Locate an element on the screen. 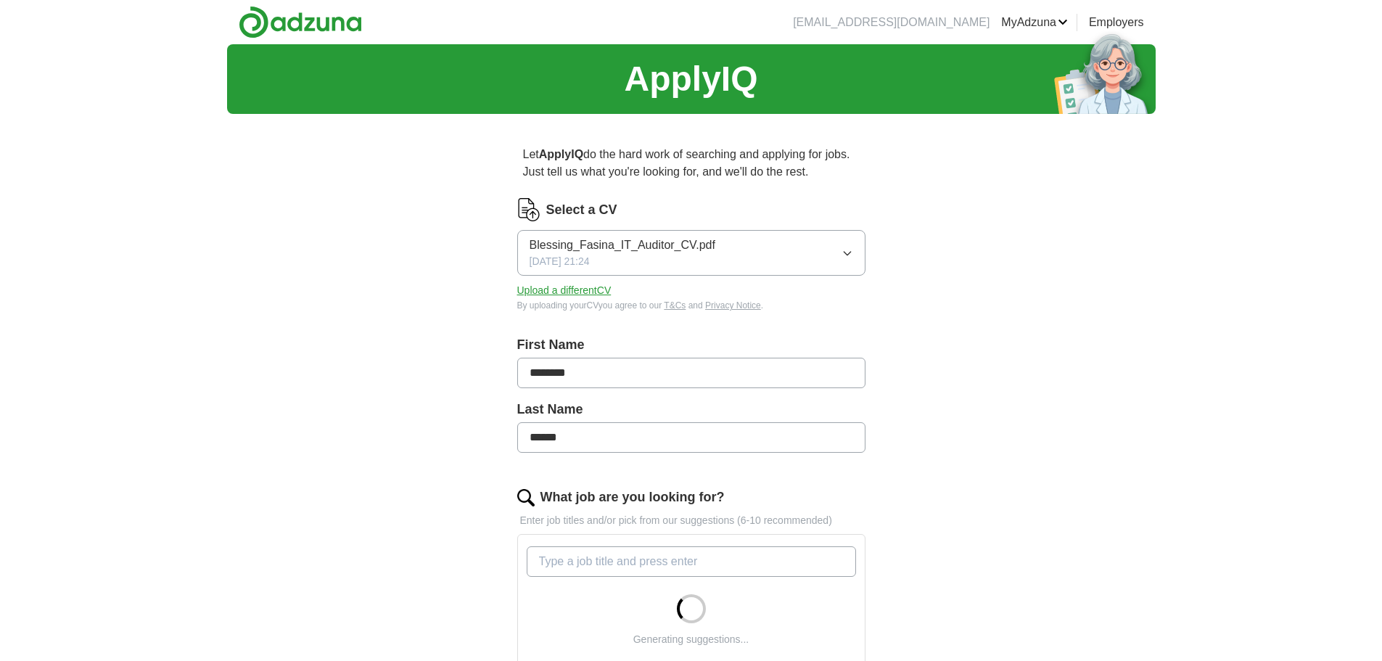 The height and width of the screenshot is (661, 1382). a: Employers is located at coordinates (1117, 22).